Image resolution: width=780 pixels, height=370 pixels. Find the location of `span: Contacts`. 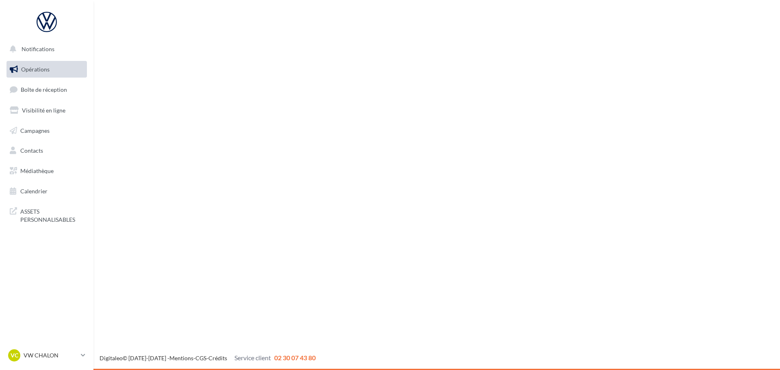

span: Contacts is located at coordinates (32, 150).